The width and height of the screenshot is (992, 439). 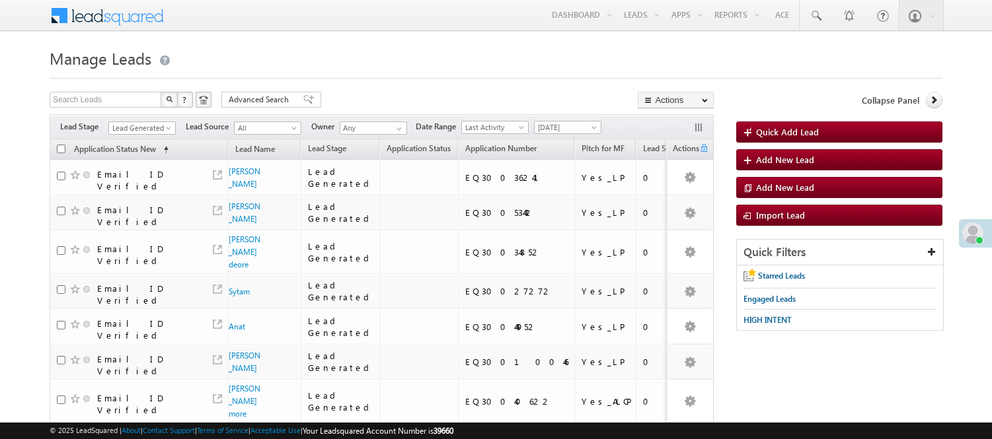 What do you see at coordinates (142, 128) in the screenshot?
I see `a: Lead Generated` at bounding box center [142, 128].